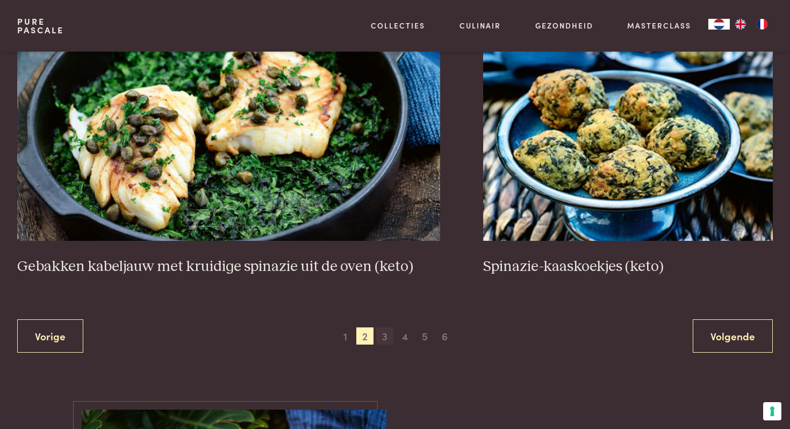 The height and width of the screenshot is (429, 790). What do you see at coordinates (445, 336) in the screenshot?
I see `span: 6` at bounding box center [445, 336].